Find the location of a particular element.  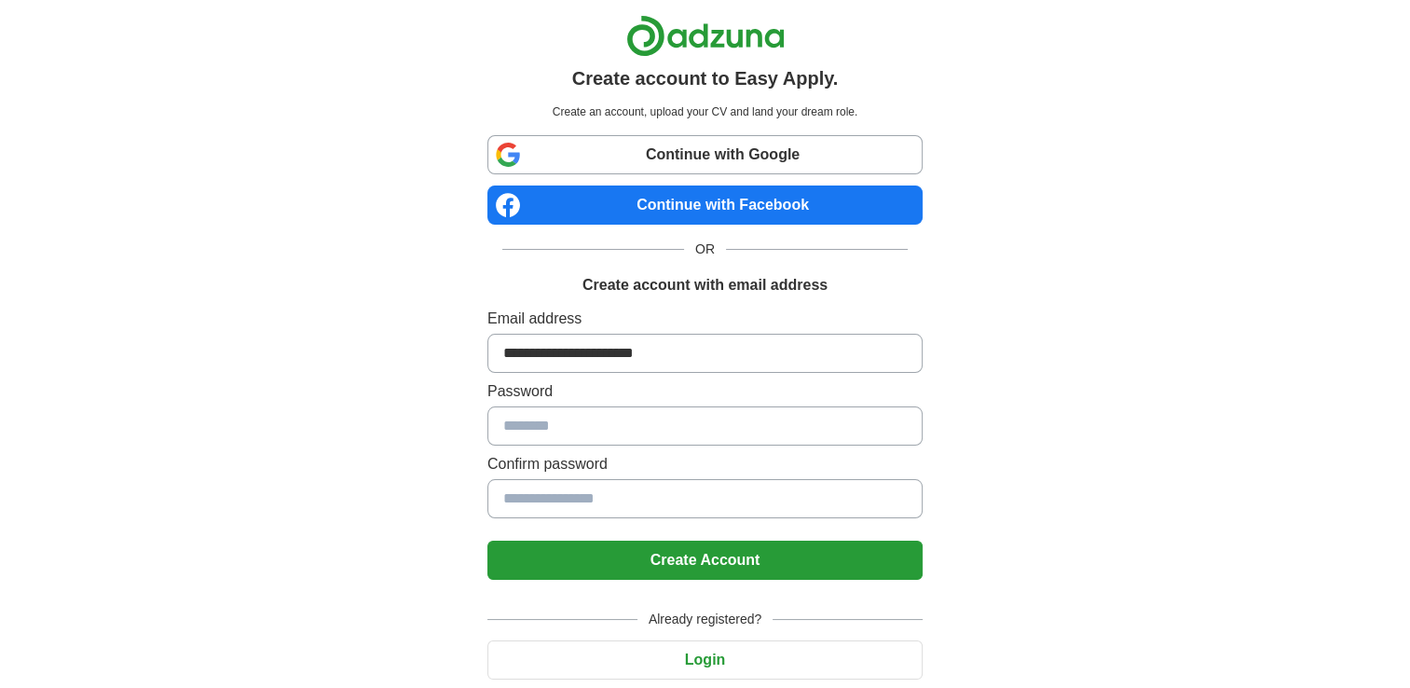

label: Confirm password is located at coordinates (704, 464).